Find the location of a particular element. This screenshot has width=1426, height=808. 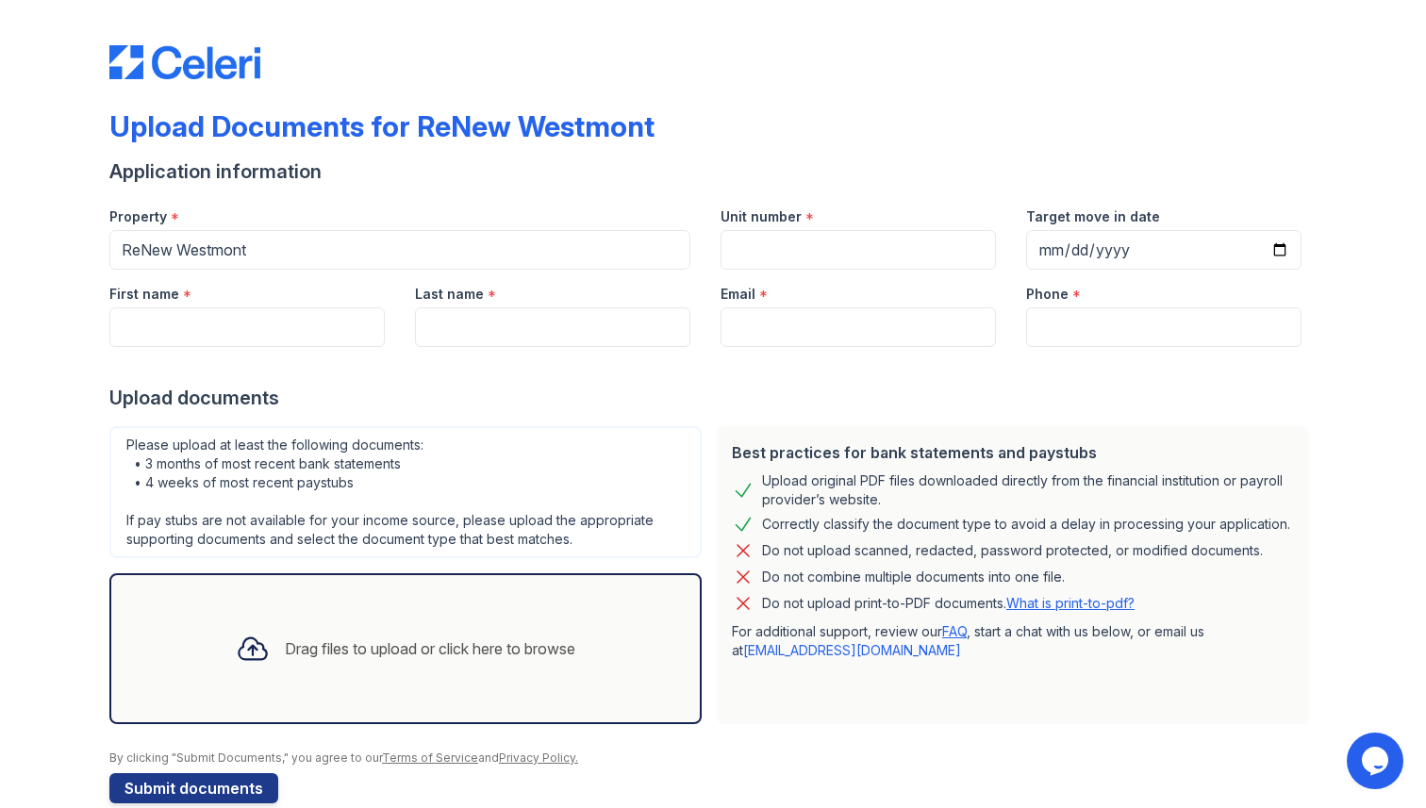

div: Upload Documents for ReNew Westmont is located at coordinates (382, 126).